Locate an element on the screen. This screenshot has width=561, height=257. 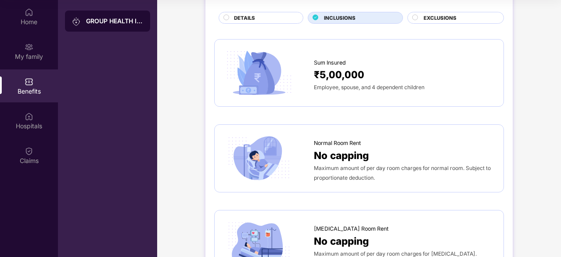
span: ₹5,00,000 is located at coordinates (339, 74).